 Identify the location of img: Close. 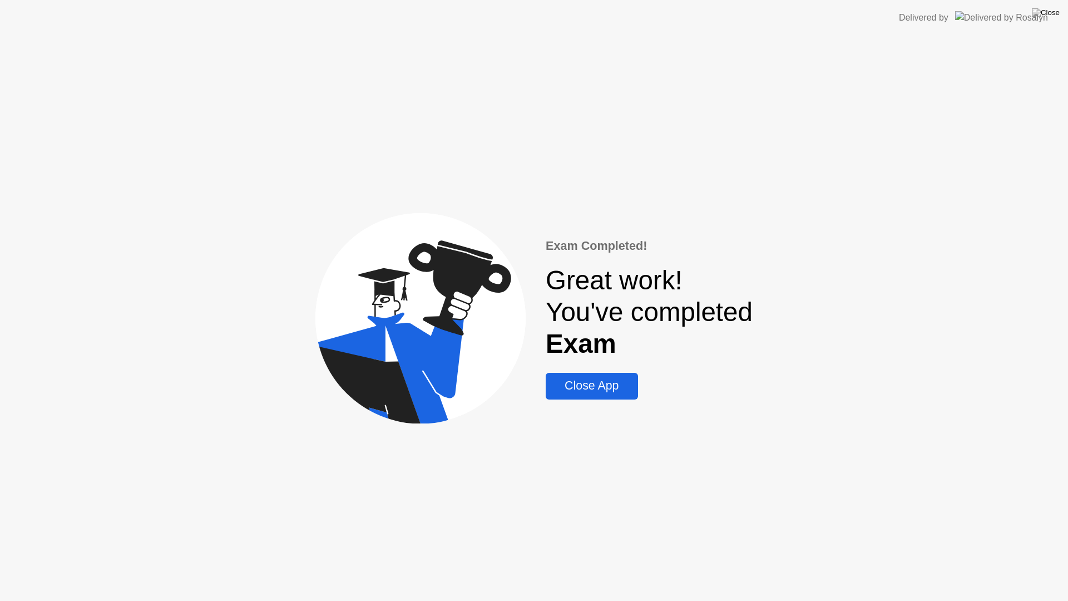
(1046, 13).